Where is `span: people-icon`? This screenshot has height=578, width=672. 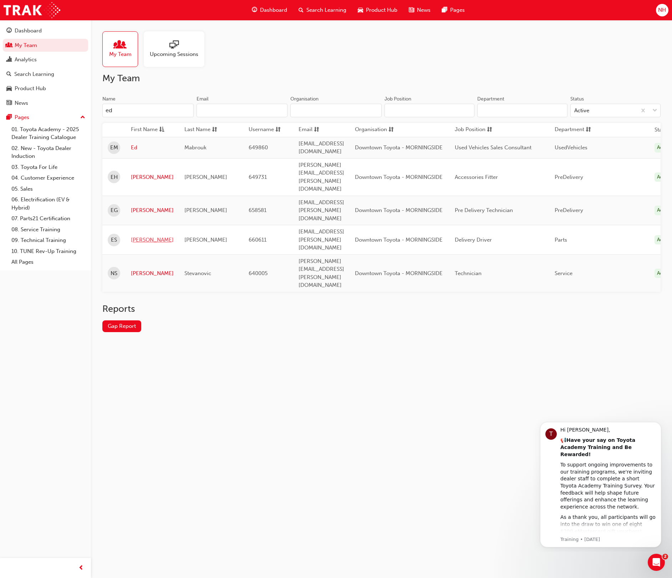
span: people-icon is located at coordinates (120, 45).